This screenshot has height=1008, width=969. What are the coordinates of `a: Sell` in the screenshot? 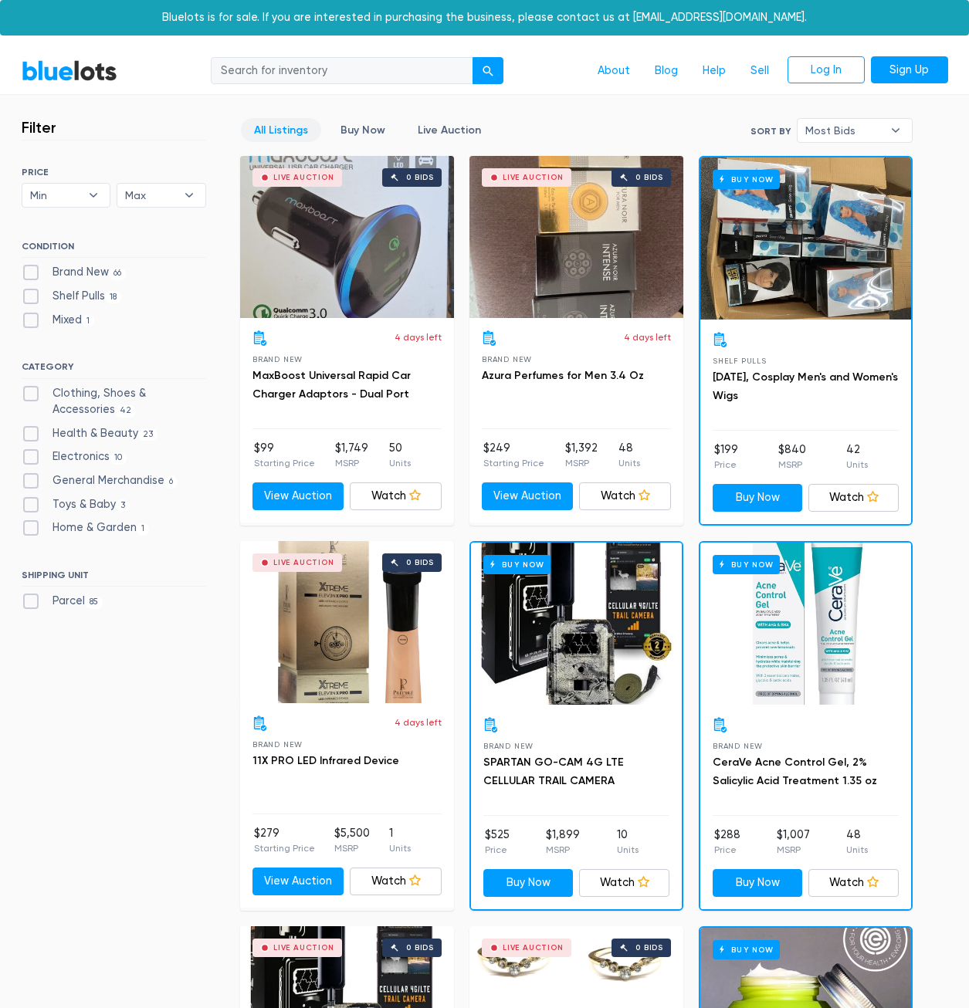 It's located at (760, 71).